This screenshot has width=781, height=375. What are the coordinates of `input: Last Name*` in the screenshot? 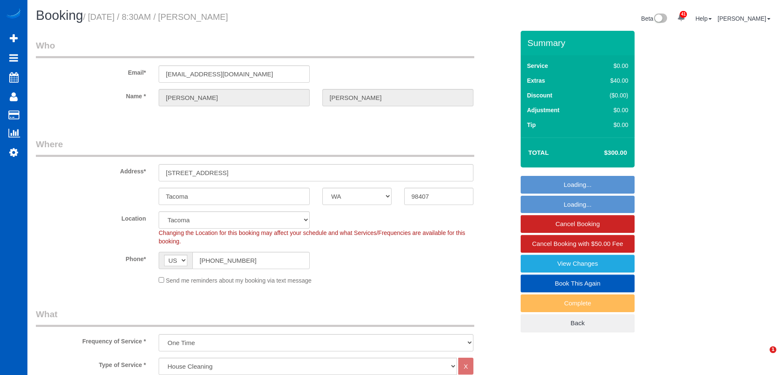 It's located at (398, 97).